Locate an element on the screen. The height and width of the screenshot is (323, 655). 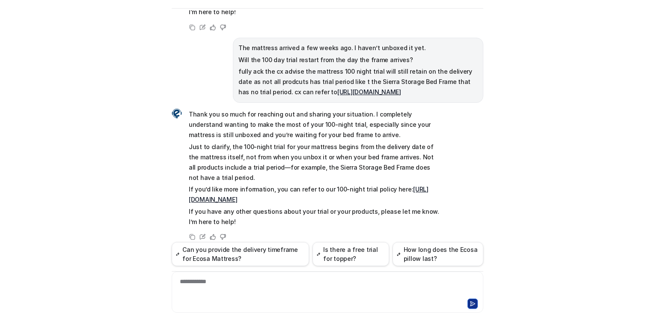
p: Just to clarify, the 100-night trial for your mattress begins from the delivery date of the mattr... is located at coordinates (314, 162).